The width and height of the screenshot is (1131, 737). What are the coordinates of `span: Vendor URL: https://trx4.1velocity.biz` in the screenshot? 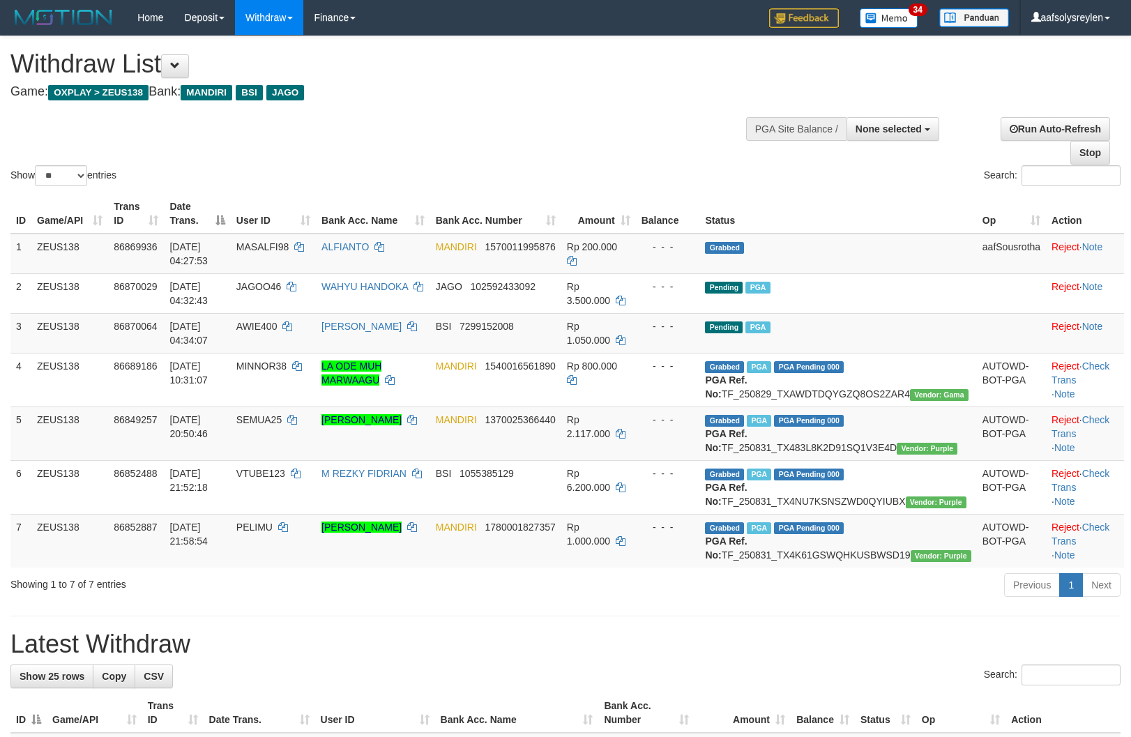 It's located at (941, 556).